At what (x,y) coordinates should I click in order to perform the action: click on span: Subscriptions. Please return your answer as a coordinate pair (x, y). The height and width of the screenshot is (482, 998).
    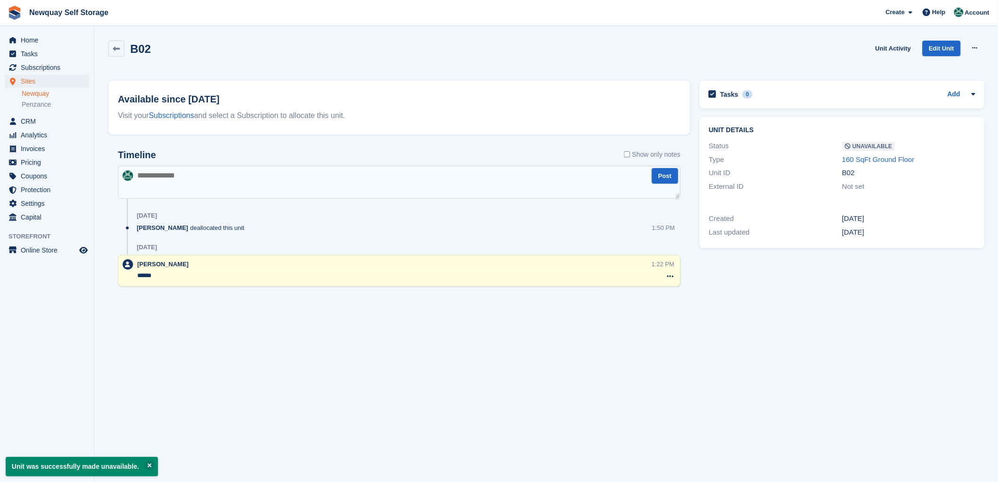
    Looking at the image, I should click on (49, 67).